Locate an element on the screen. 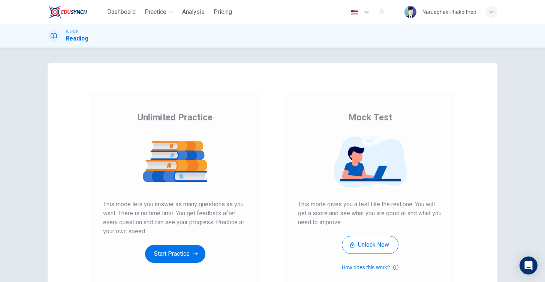 The image size is (545, 282). span: This mode gives you a test like the real one. You will get a score and see what you are good at a... is located at coordinates (370, 213).